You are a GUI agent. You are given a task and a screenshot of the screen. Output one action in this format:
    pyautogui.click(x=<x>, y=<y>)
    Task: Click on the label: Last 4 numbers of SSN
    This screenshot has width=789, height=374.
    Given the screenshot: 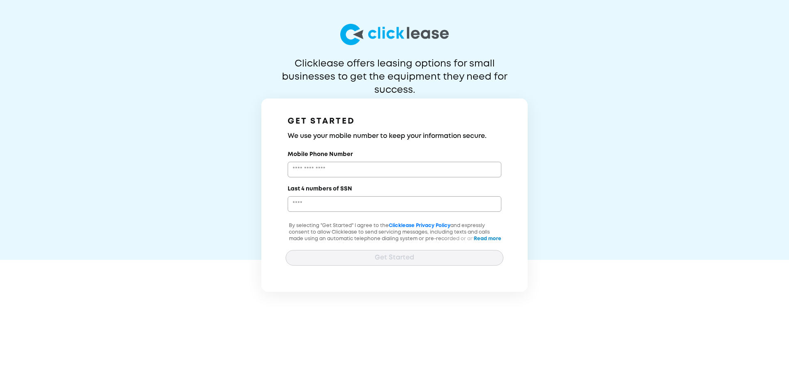 What is the action you would take?
    pyautogui.click(x=320, y=189)
    